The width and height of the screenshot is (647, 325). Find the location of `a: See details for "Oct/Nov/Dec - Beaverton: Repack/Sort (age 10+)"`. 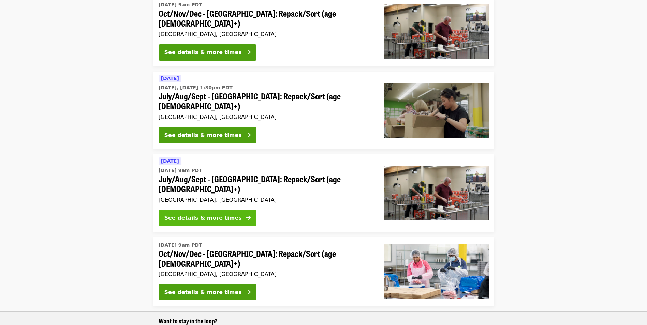

a: See details for "Oct/Nov/Dec - Beaverton: Repack/Sort (age 10+)" is located at coordinates (324, 272).